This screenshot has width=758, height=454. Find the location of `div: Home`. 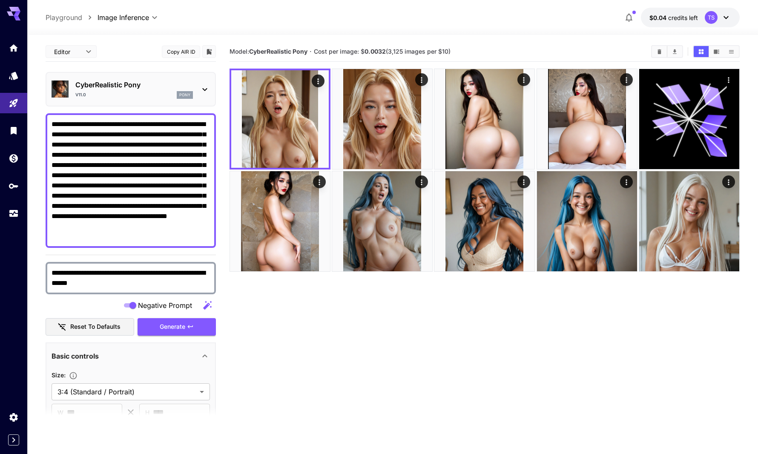

div: Home is located at coordinates (14, 48).